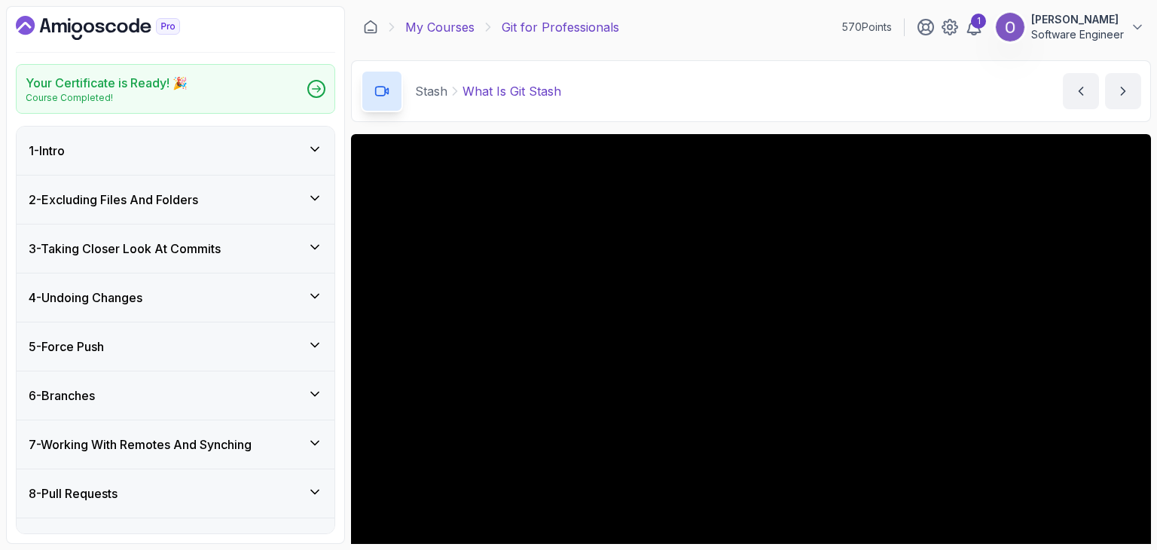 The width and height of the screenshot is (1157, 550). I want to click on p: 570 Points, so click(867, 27).